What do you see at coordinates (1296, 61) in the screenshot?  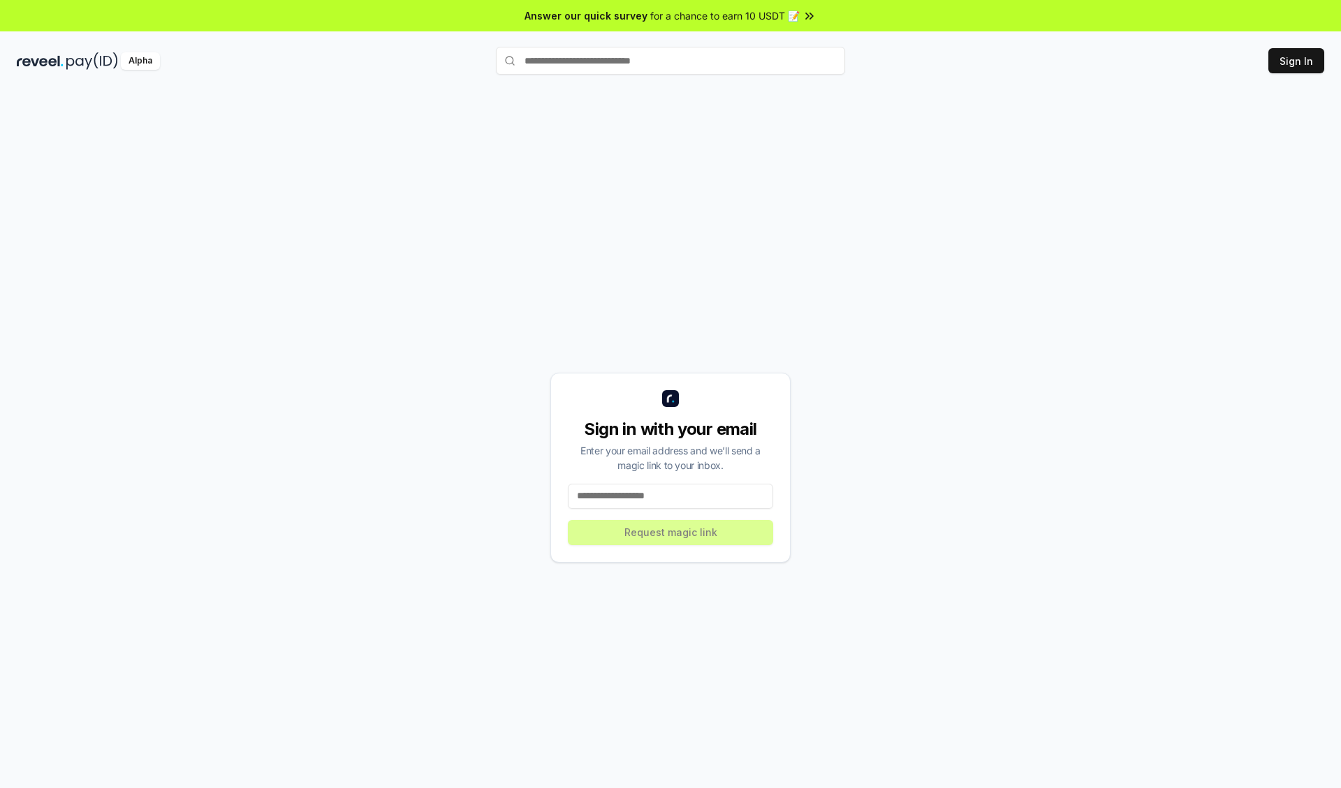 I see `button: Sign In` at bounding box center [1296, 61].